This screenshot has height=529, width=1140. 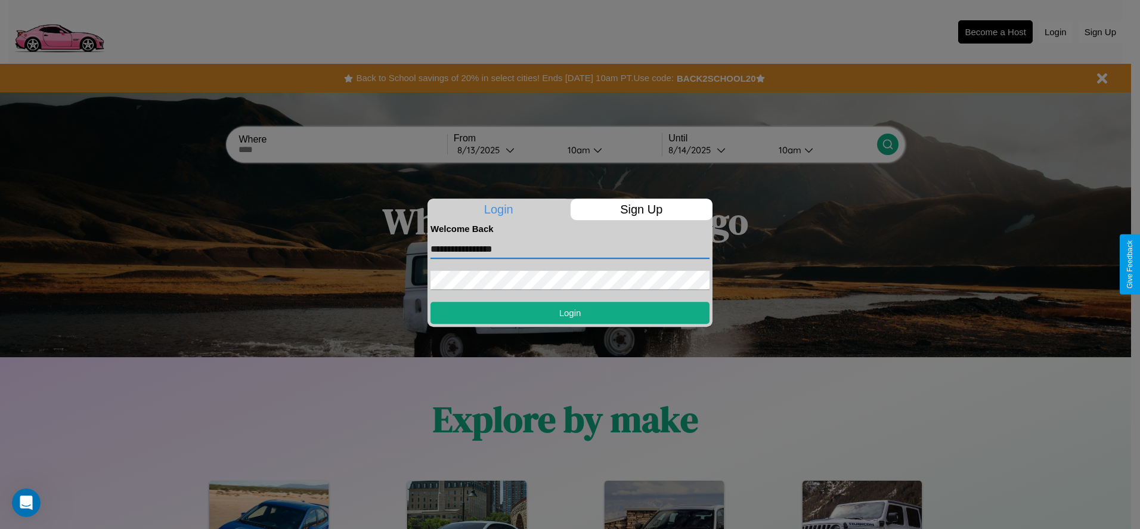 I want to click on button: Login, so click(x=570, y=313).